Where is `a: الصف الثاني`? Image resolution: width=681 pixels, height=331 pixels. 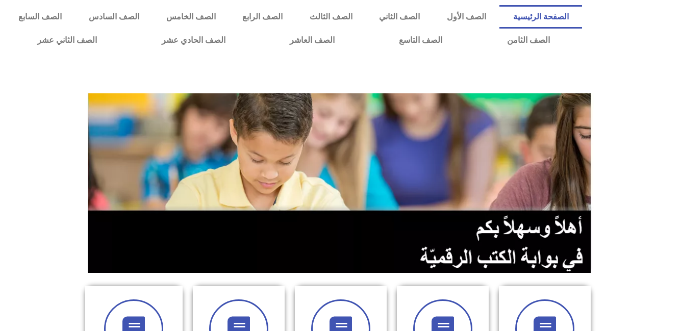
a: الصف الثاني is located at coordinates (399, 17).